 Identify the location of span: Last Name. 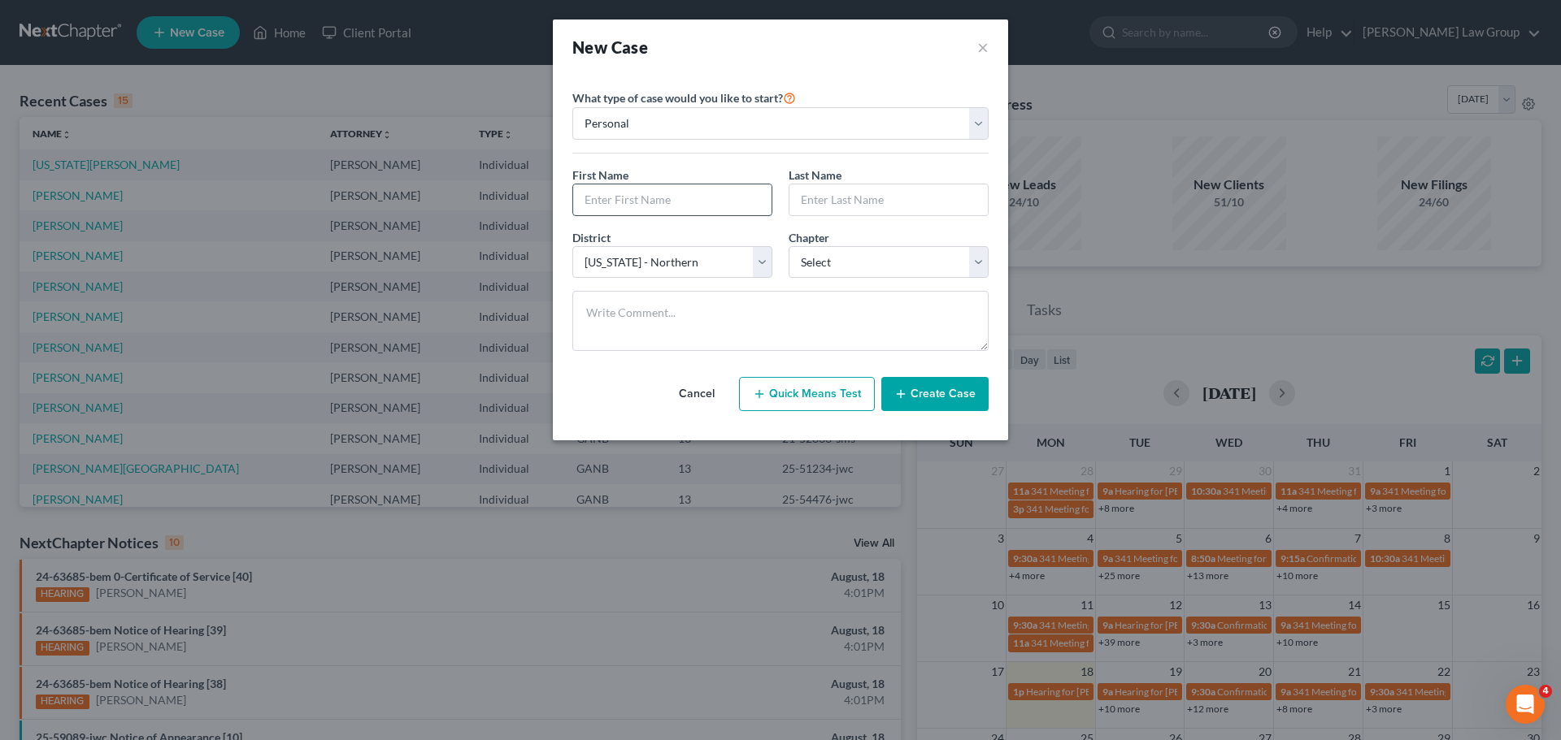
(814, 175).